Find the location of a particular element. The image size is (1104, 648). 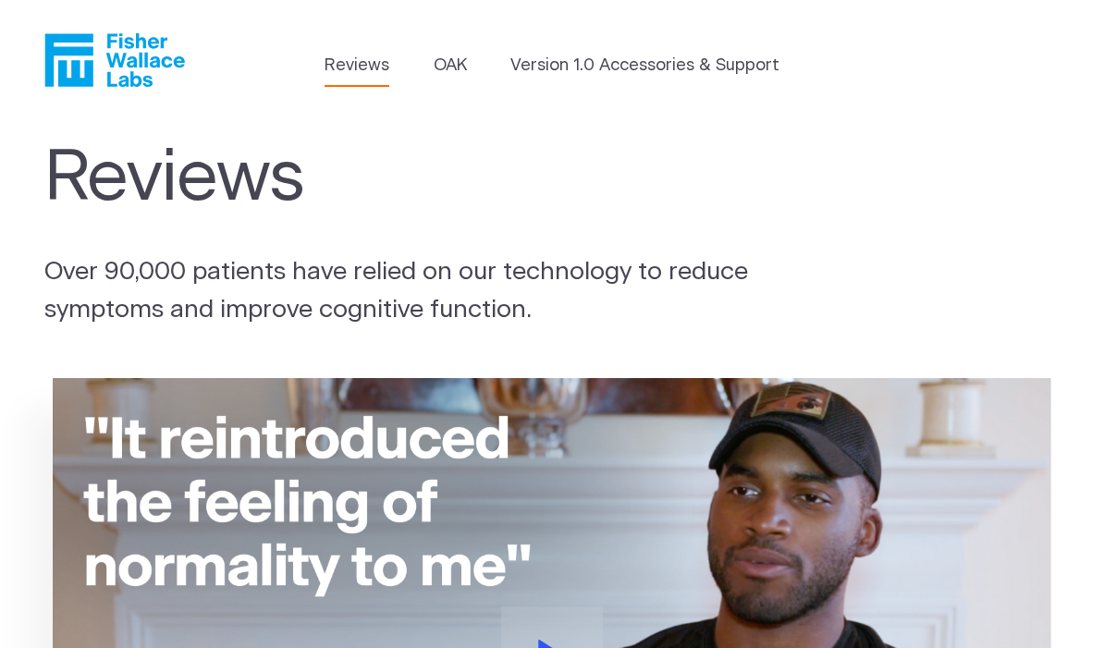

h1: Reviews is located at coordinates (414, 178).